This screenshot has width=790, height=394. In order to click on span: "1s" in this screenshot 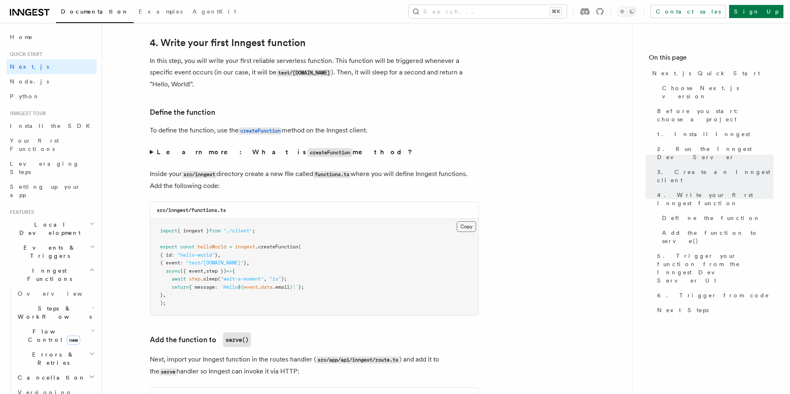, I will do `click(275, 279)`.